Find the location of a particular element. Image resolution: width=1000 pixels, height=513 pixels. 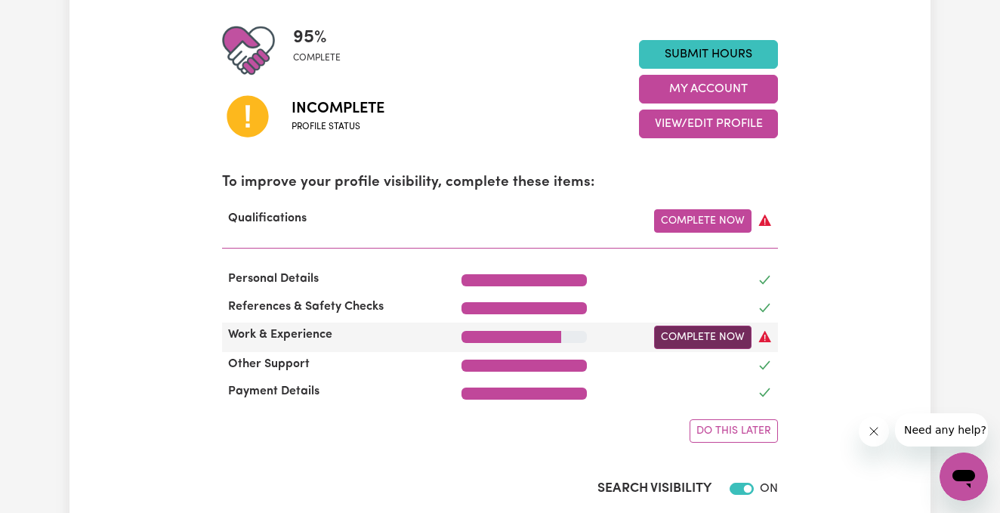

p: To improve your profile visibility, complete these items: is located at coordinates (500, 183).